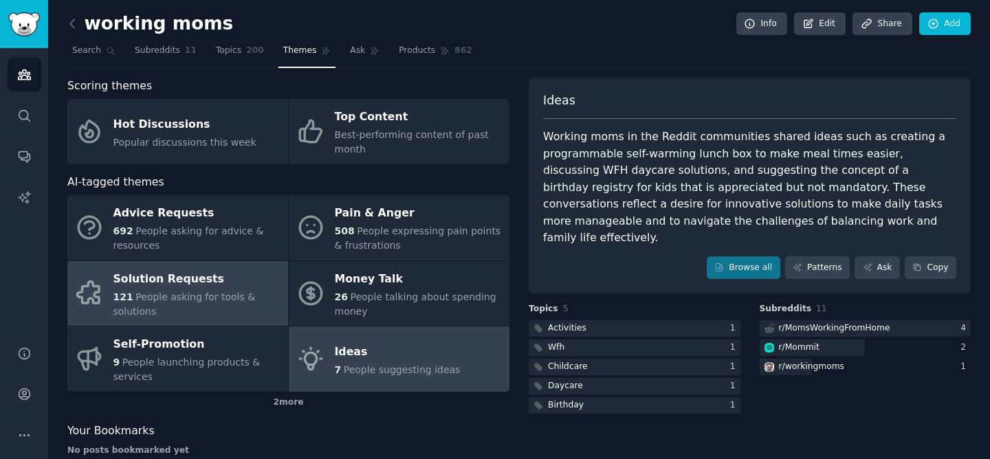  I want to click on span: Ideas, so click(559, 100).